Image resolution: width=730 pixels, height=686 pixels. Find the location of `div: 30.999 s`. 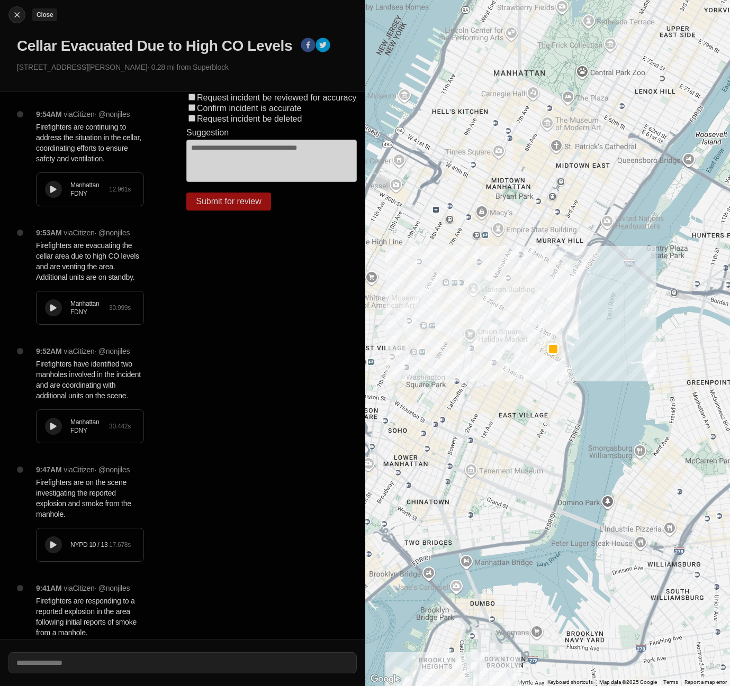

div: 30.999 s is located at coordinates (120, 308).